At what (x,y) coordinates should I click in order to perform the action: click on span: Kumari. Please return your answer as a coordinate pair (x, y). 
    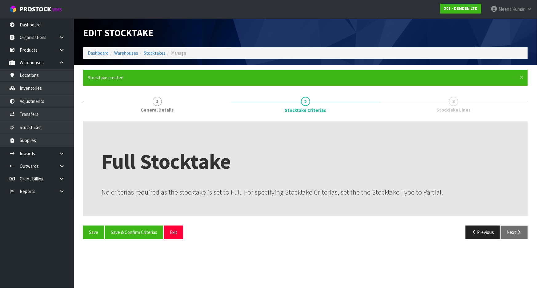
    Looking at the image, I should click on (518, 9).